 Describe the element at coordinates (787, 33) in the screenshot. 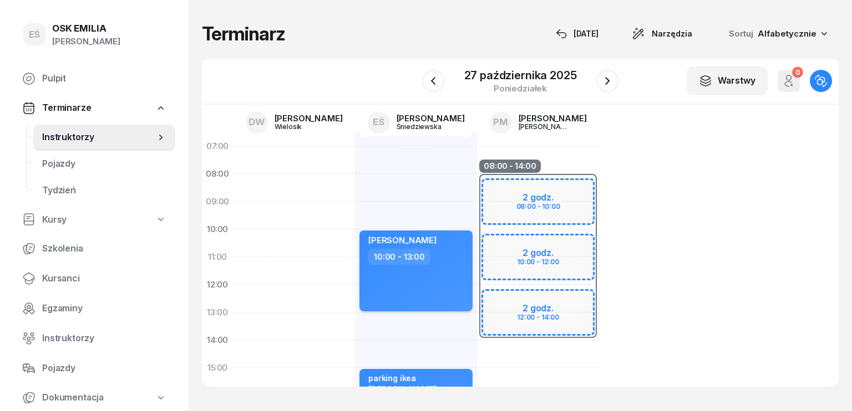

I see `span: Alfabetycznie` at that location.